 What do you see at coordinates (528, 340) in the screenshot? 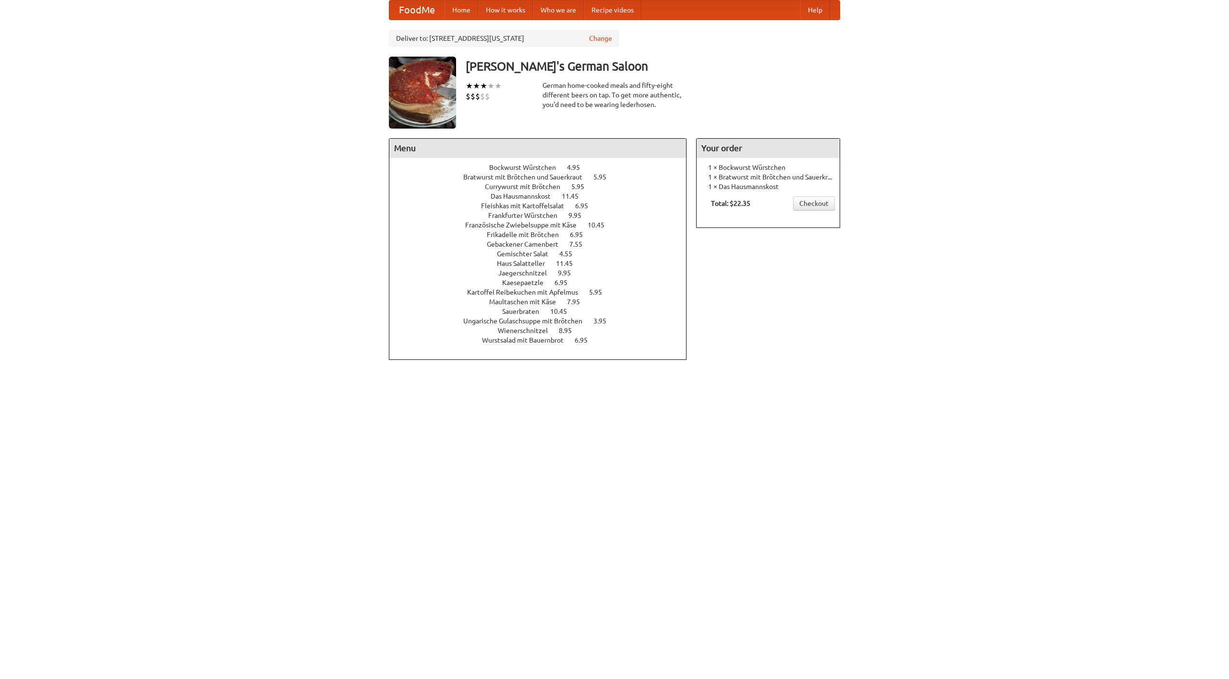
I see `span: Wurstsalad mit Bauernbrot` at bounding box center [528, 340].